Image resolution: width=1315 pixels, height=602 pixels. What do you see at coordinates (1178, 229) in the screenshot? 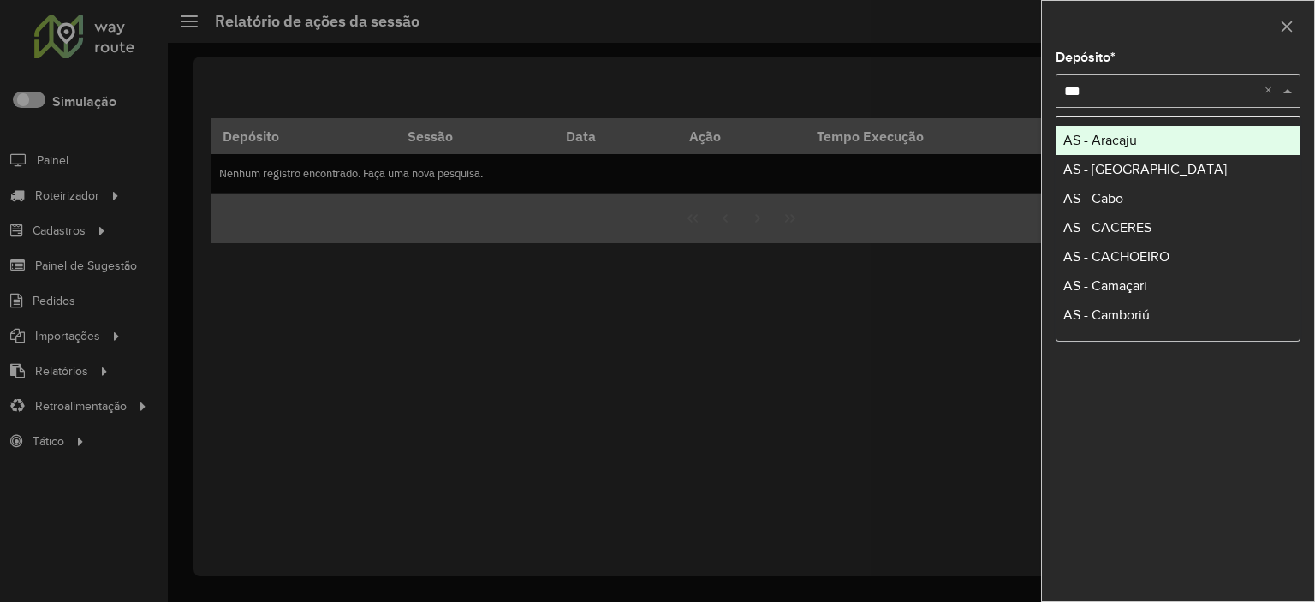
I see `ng-dropdown-panel: Options list` at bounding box center [1178, 229].